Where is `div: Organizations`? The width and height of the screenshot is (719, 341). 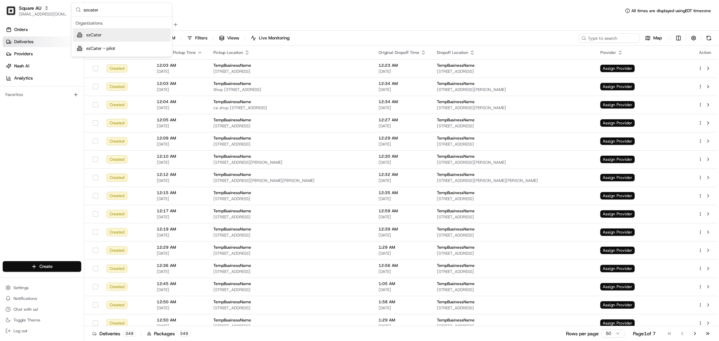 div: Organizations is located at coordinates (122, 23).